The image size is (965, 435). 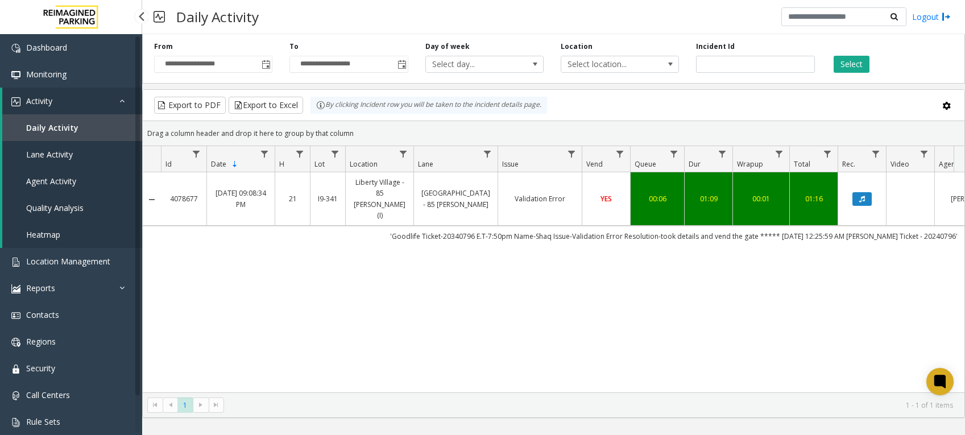 I want to click on span: Quality Analysis, so click(x=55, y=207).